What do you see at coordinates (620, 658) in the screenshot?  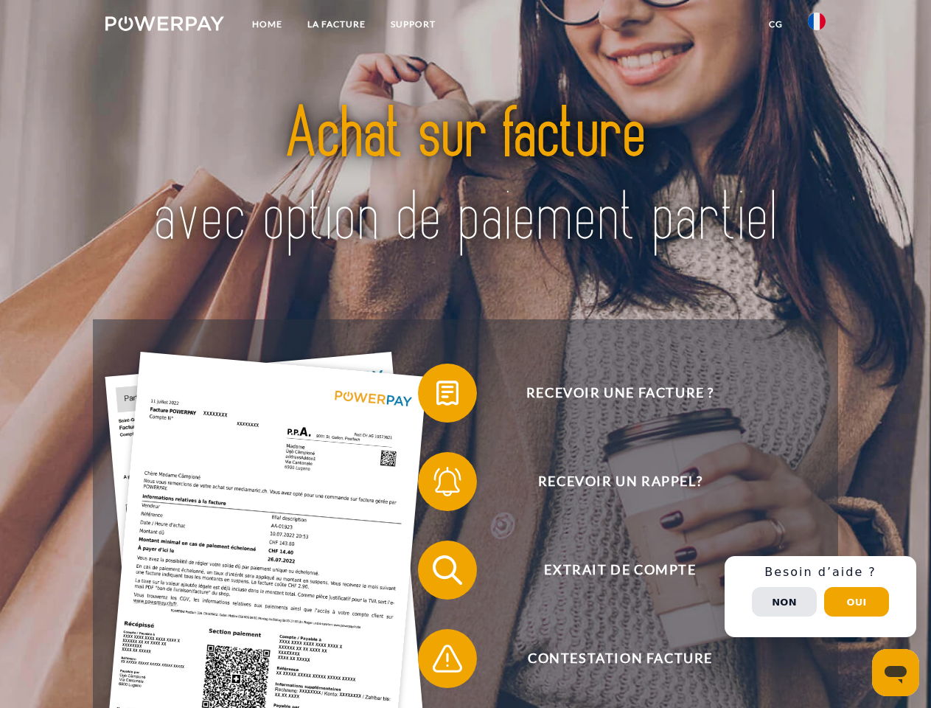 I see `span: Contestation Facture` at bounding box center [620, 658].